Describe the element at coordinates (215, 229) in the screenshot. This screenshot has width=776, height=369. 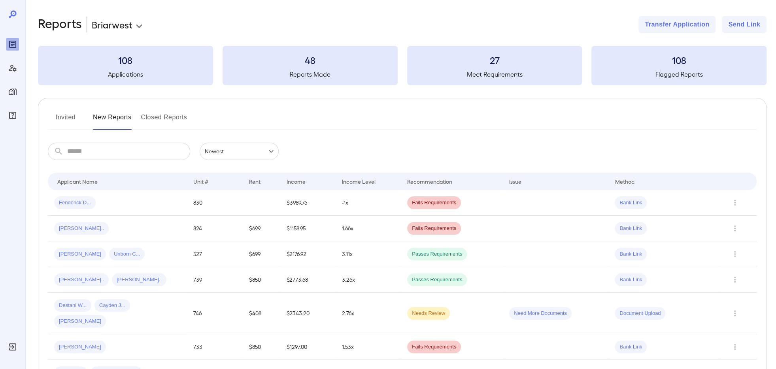
I see `td: 824` at that location.